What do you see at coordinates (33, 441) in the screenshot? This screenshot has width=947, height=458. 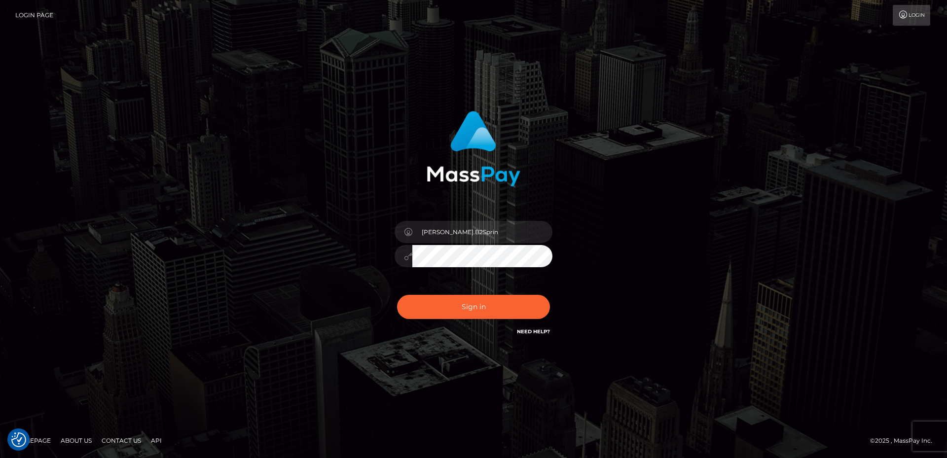 I see `a: Homepage` at bounding box center [33, 441].